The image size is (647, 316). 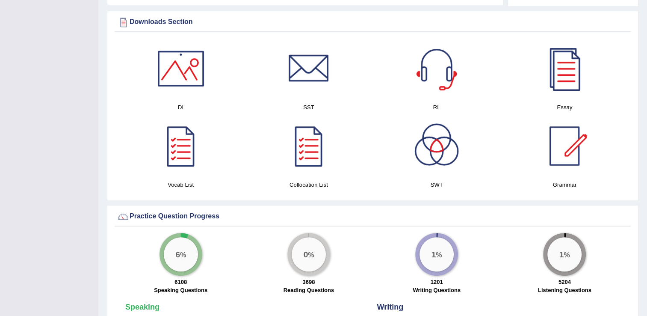 I want to click on h4: Vocab List, so click(x=181, y=184).